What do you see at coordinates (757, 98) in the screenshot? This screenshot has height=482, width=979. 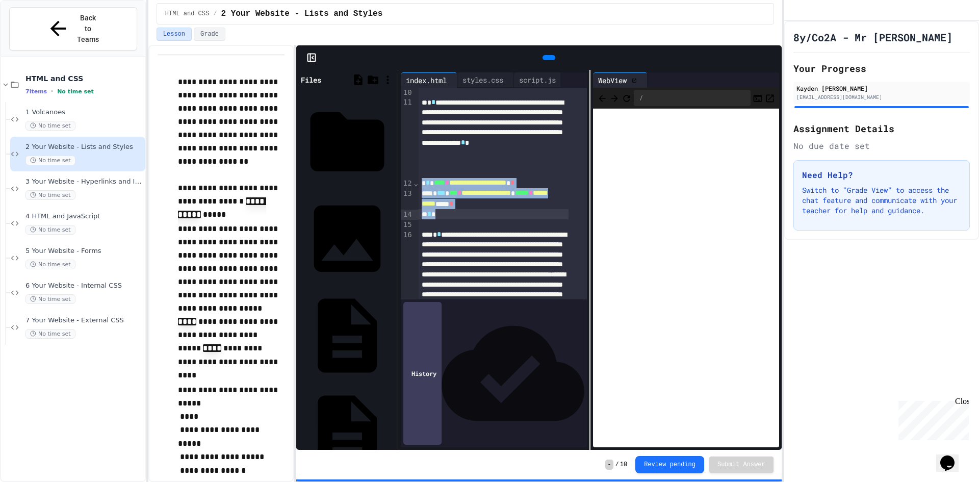 I see `button: Console` at bounding box center [757, 98].